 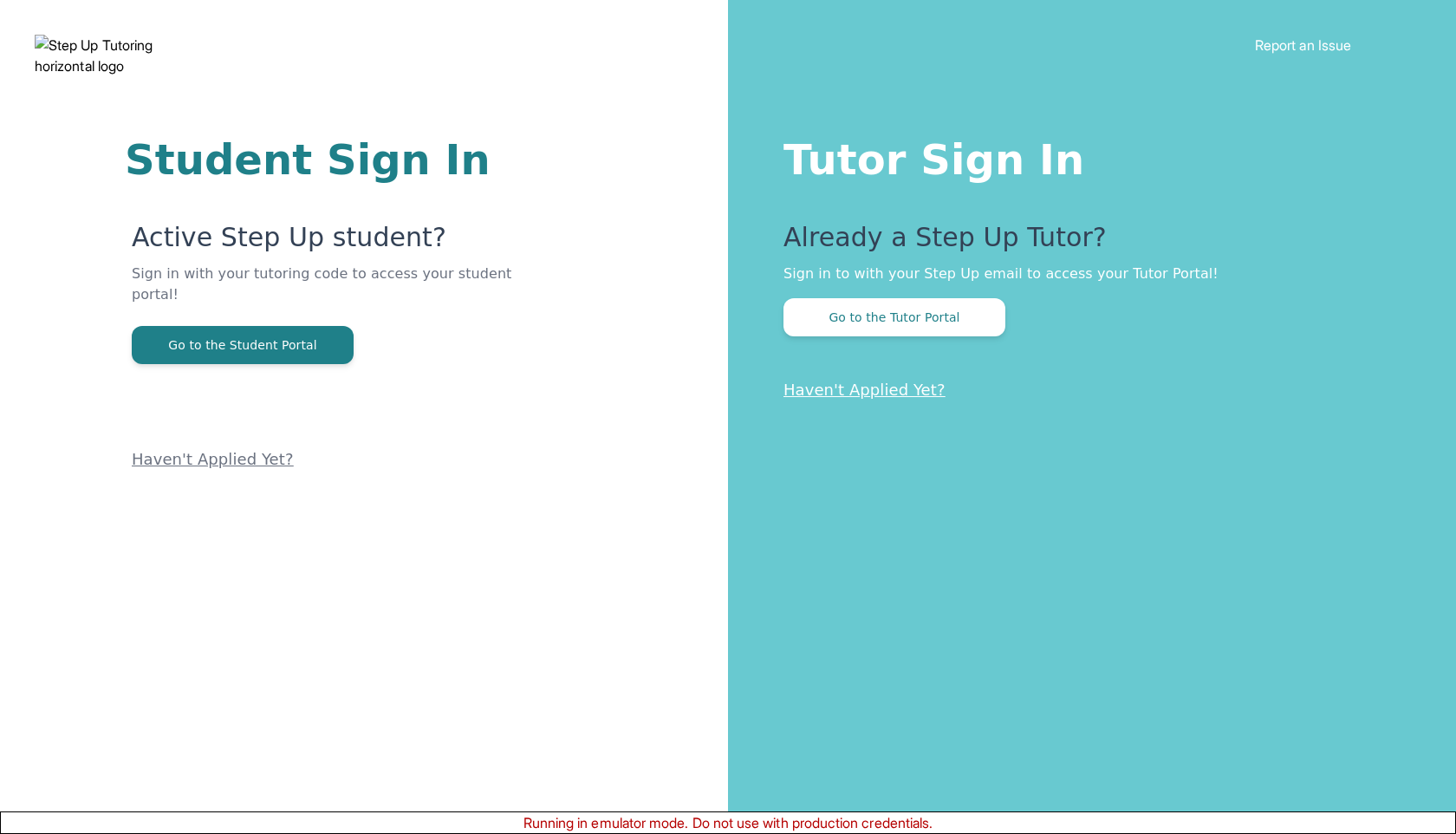 What do you see at coordinates (243, 344) in the screenshot?
I see `a: Go to the Student Portal` at bounding box center [243, 344].